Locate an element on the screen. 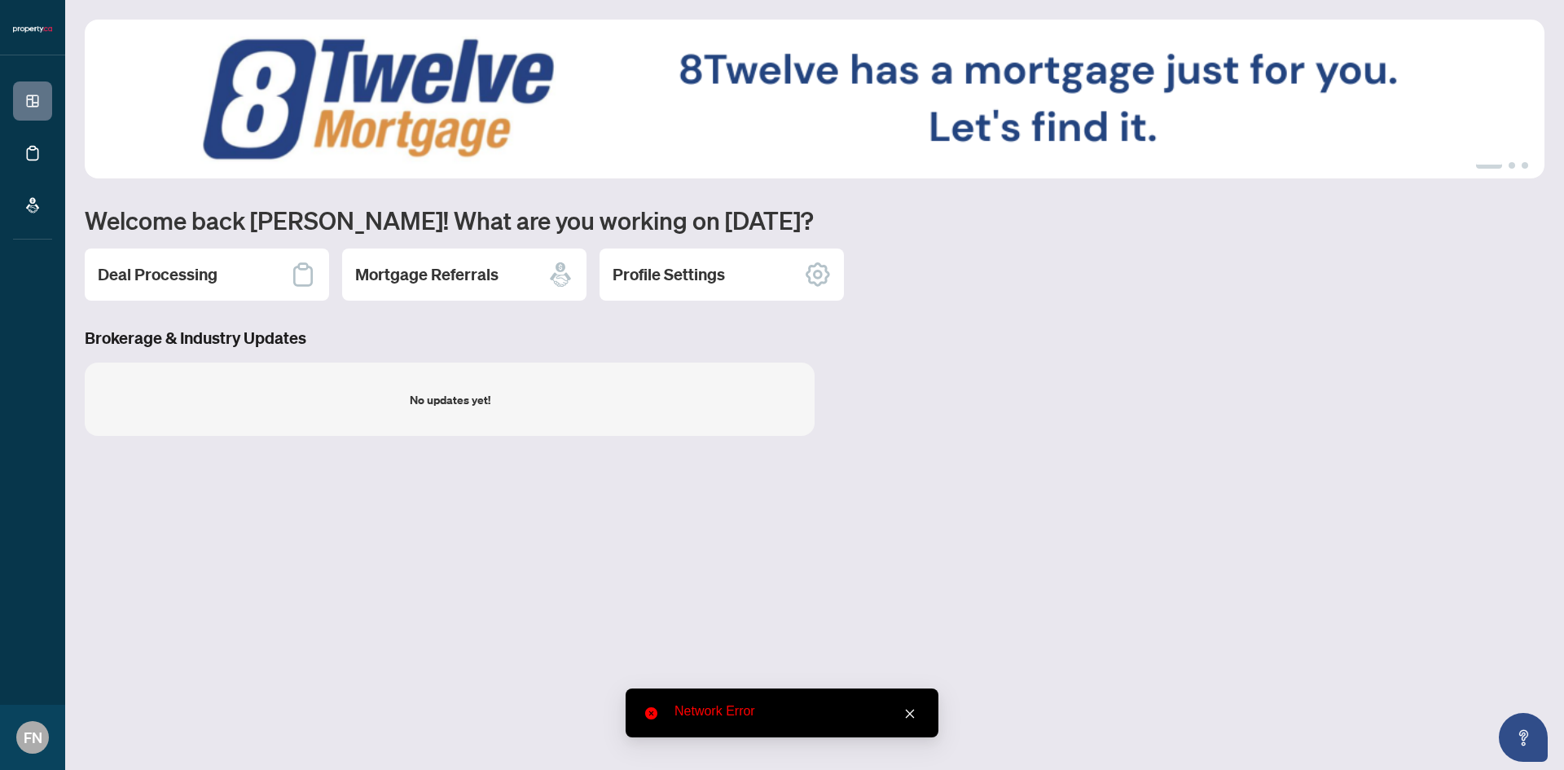  div: No updates yet! is located at coordinates (450, 400).